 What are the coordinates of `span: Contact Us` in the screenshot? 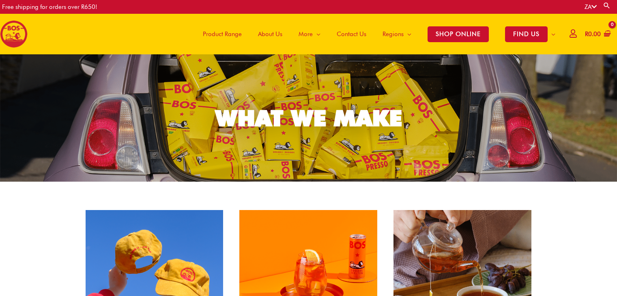 It's located at (351, 34).